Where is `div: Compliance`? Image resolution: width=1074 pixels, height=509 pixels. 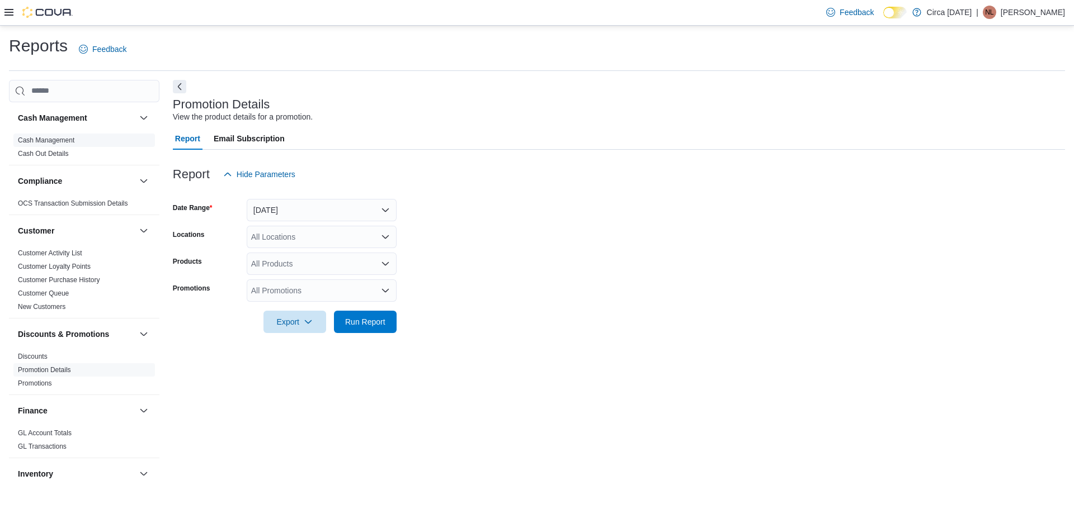
div: Compliance is located at coordinates (84, 206).